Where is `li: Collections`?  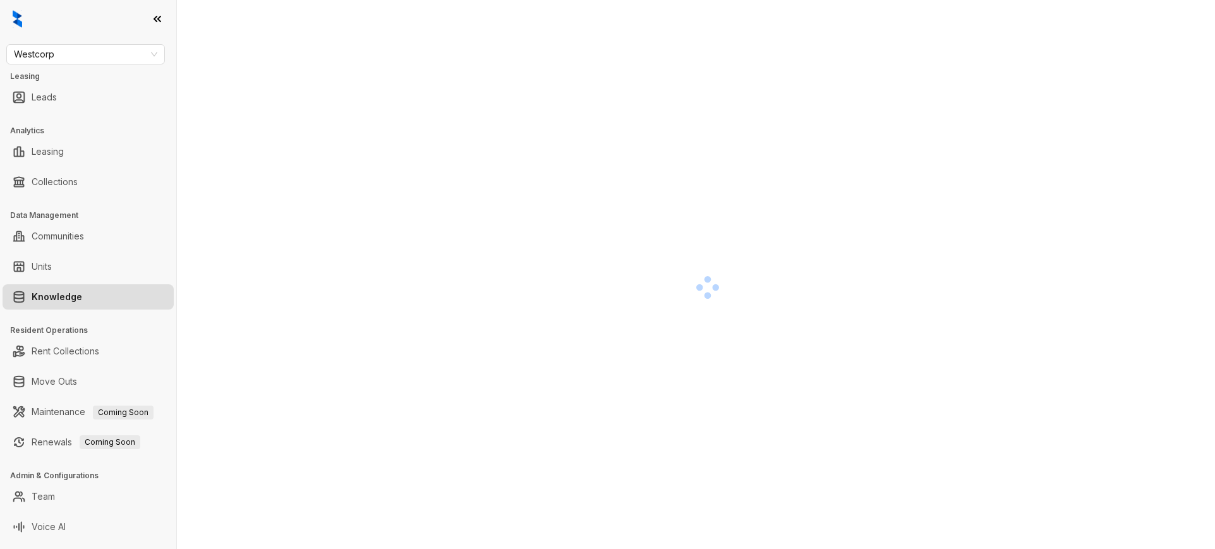
li: Collections is located at coordinates (88, 182).